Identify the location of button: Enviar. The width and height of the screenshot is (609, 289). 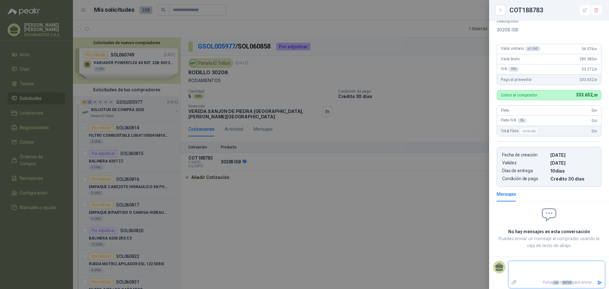
(599, 282).